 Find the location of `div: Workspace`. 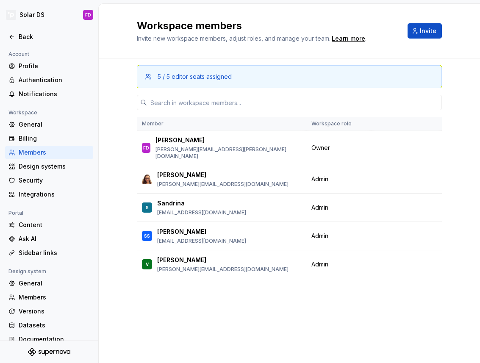

div: Workspace is located at coordinates (23, 113).